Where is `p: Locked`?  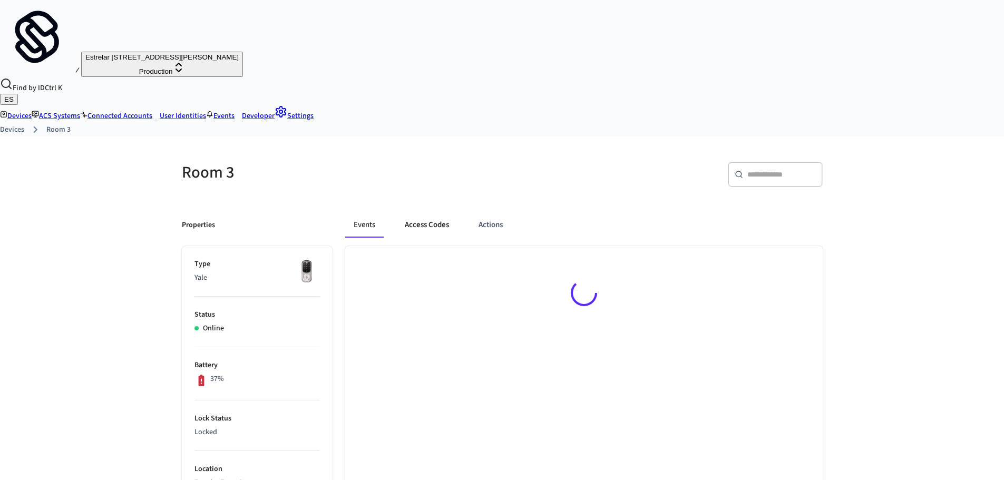 p: Locked is located at coordinates (257, 432).